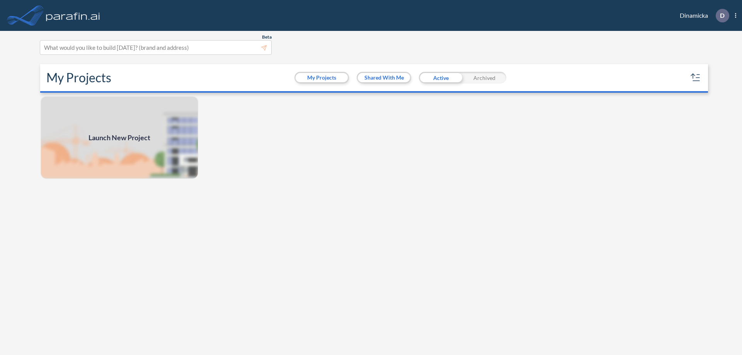  I want to click on img: add, so click(119, 138).